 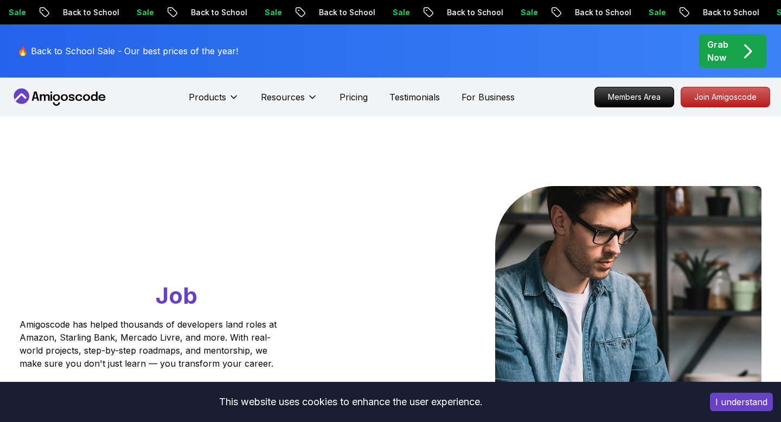 What do you see at coordinates (725, 97) in the screenshot?
I see `a: Join Amigoscode` at bounding box center [725, 97].